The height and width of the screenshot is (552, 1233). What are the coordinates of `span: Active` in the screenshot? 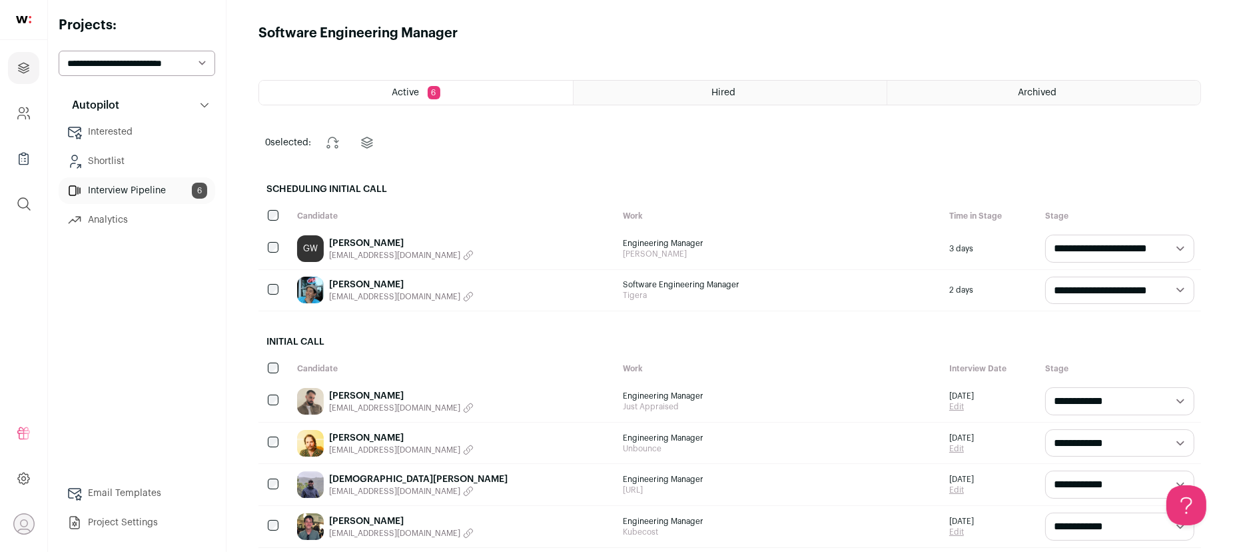 It's located at (406, 93).